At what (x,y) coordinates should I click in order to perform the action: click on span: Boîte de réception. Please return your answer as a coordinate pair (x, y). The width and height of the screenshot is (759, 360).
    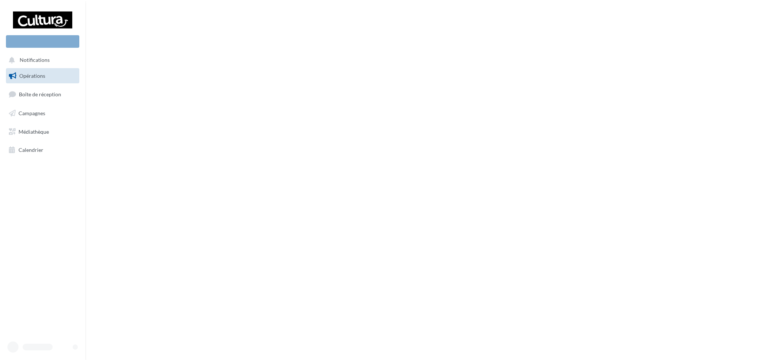
    Looking at the image, I should click on (40, 94).